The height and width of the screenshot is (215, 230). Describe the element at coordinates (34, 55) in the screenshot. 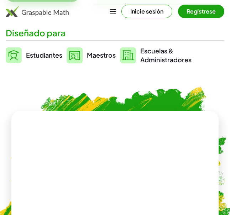

I see `a: Estudiantes` at that location.